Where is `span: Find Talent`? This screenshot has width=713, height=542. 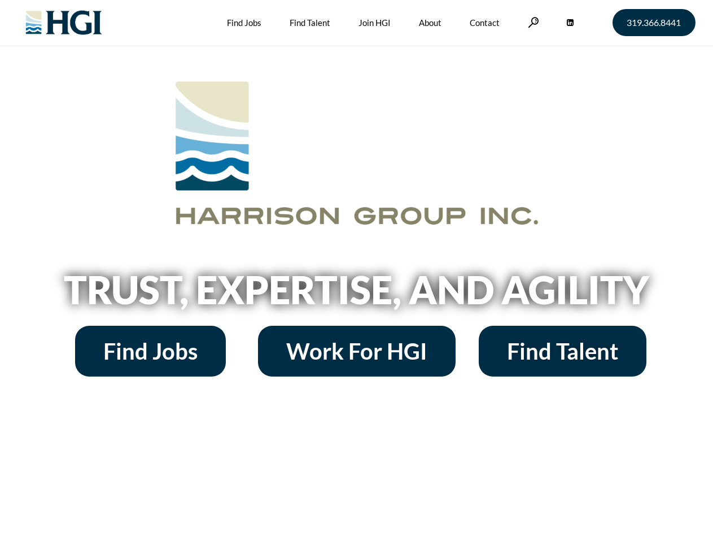 span: Find Talent is located at coordinates (562, 351).